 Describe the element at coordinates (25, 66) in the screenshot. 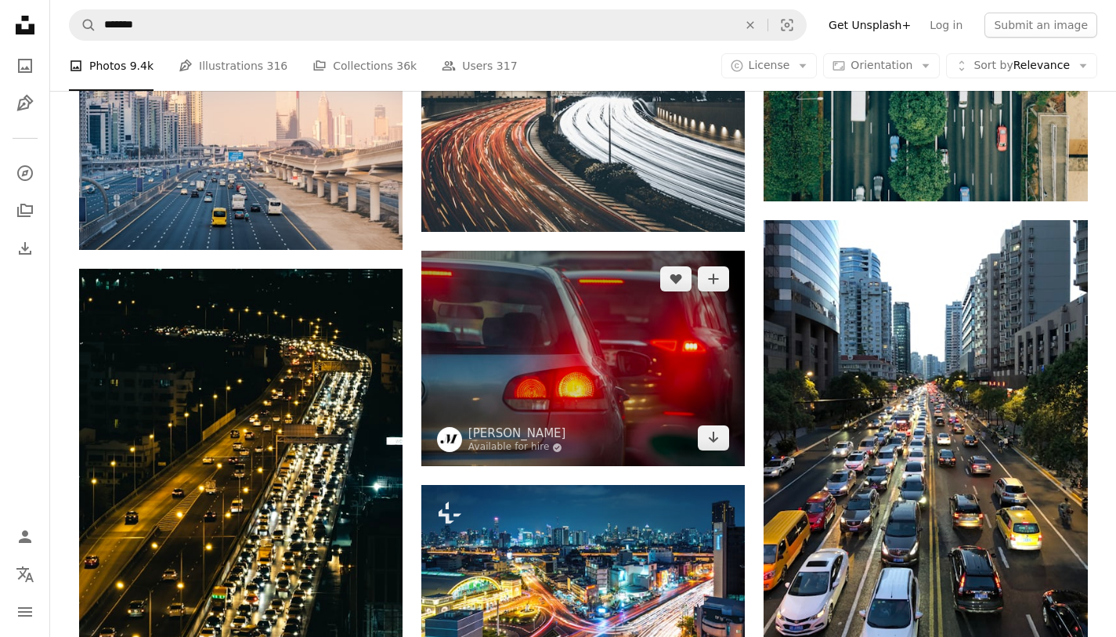

I see `a: Photos` at that location.